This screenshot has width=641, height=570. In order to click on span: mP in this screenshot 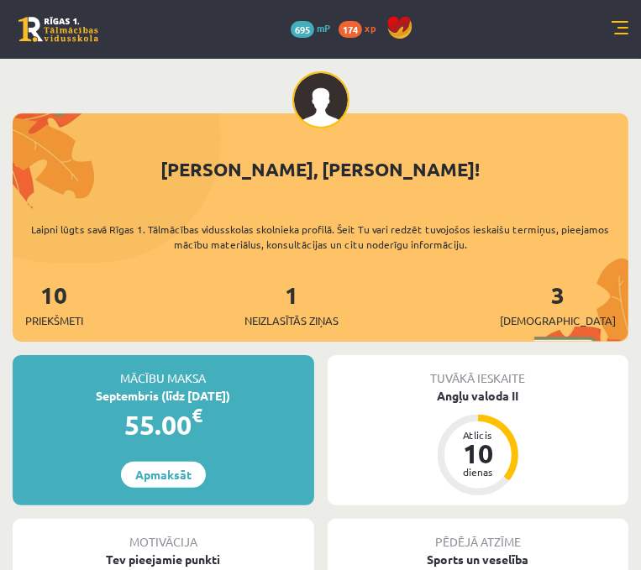, I will do `click(323, 28)`.